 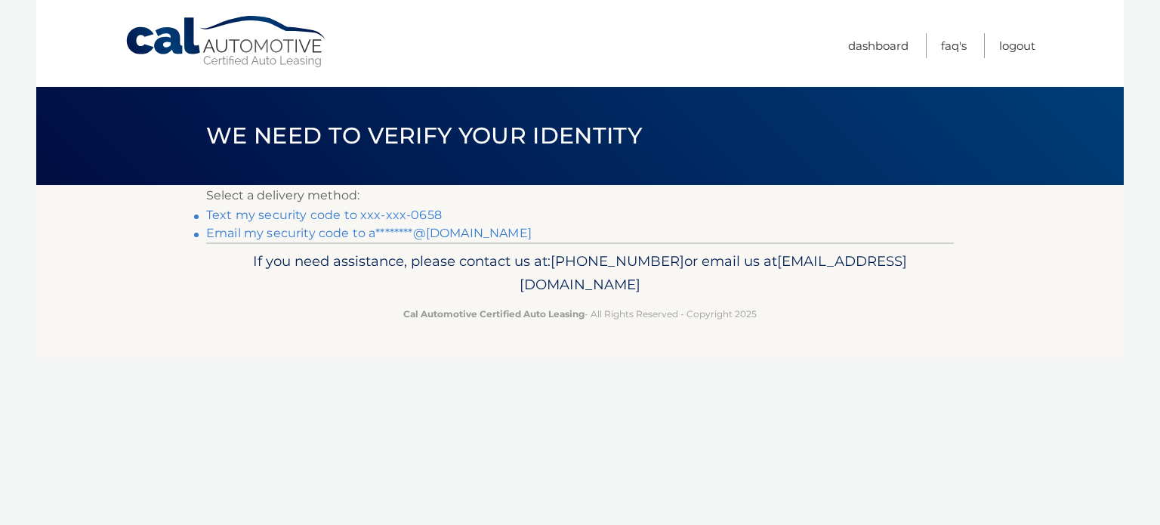 What do you see at coordinates (879, 45) in the screenshot?
I see `a: Dashboard` at bounding box center [879, 45].